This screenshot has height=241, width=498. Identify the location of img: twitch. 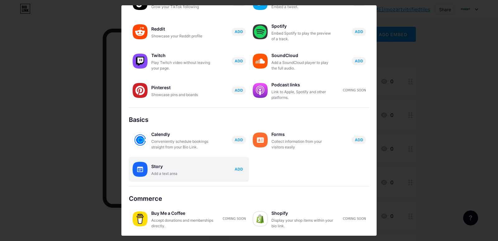
(140, 61).